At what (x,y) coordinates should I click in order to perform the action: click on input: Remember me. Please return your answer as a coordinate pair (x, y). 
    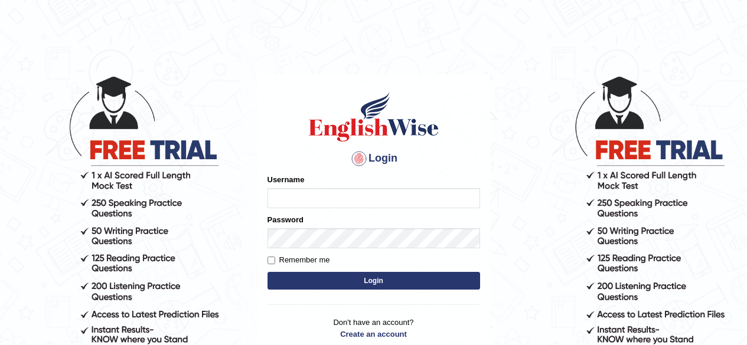
    Looking at the image, I should click on (271, 260).